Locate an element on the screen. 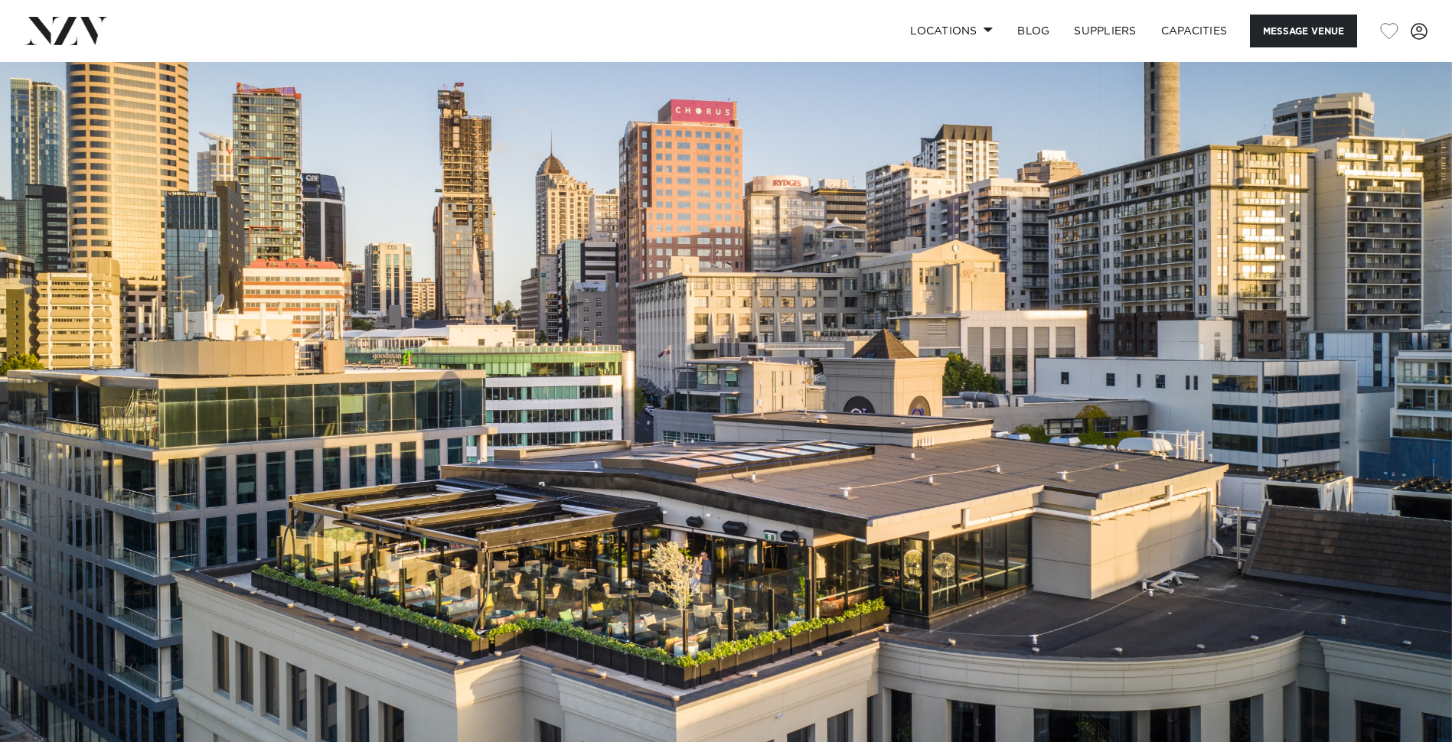 Image resolution: width=1452 pixels, height=742 pixels. a: SUPPLIERS is located at coordinates (1104, 31).